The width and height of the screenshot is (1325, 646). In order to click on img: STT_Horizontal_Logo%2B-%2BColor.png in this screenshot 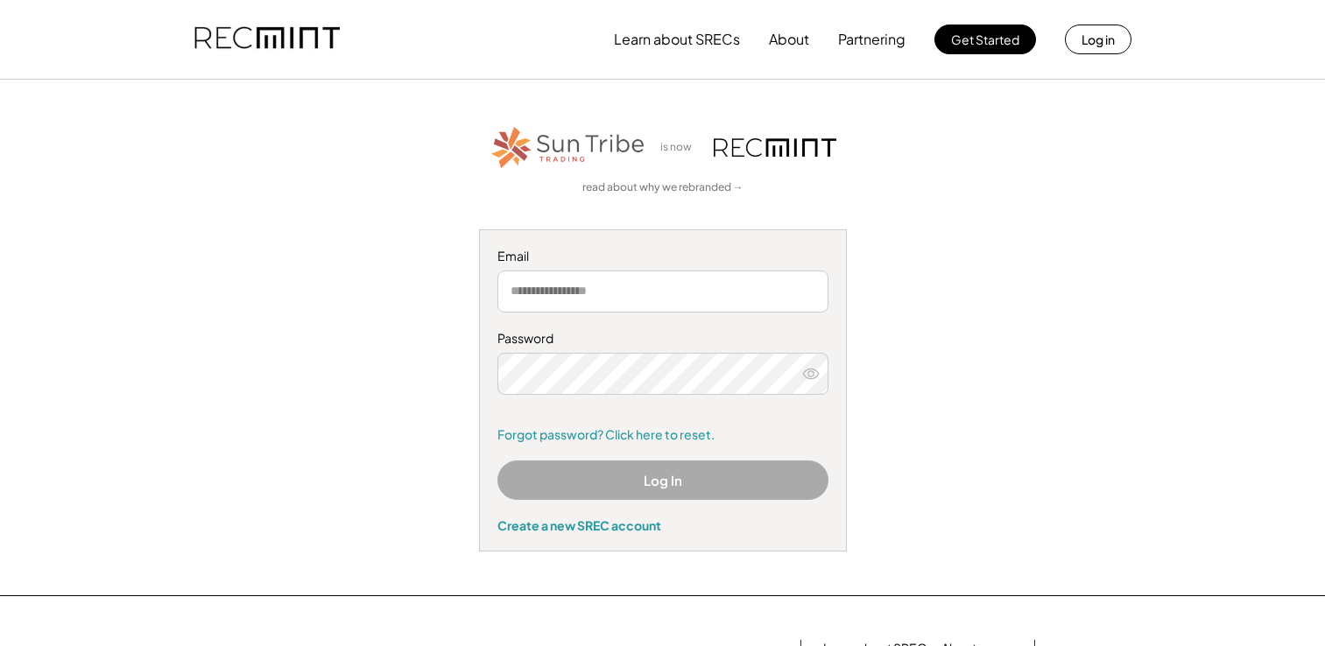, I will do `click(568, 147)`.